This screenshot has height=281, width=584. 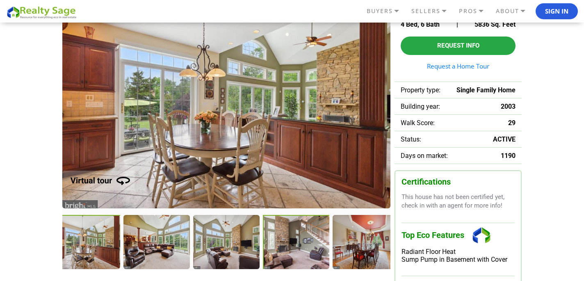 What do you see at coordinates (509, 106) in the screenshot?
I see `span: 2003` at bounding box center [509, 106].